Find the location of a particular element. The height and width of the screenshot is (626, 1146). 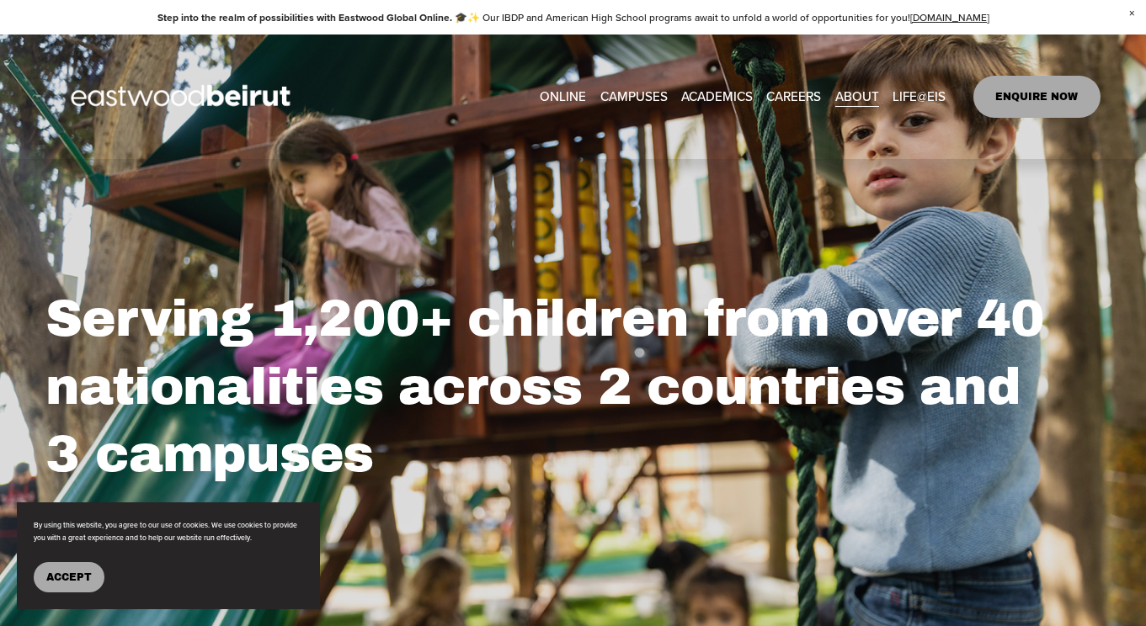

span: CAMPUSES is located at coordinates (634, 96).